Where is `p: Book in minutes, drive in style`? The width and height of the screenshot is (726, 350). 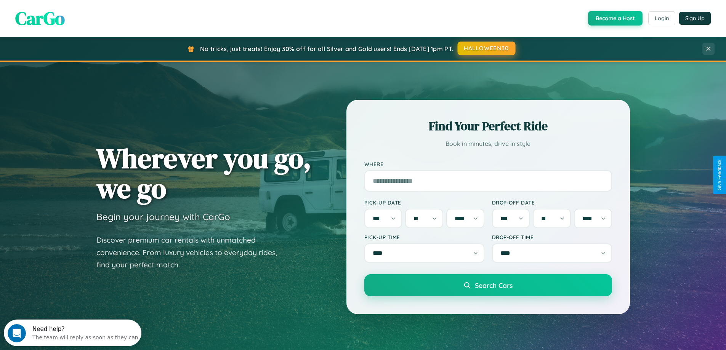
p: Book in minutes, drive in style is located at coordinates (488, 144).